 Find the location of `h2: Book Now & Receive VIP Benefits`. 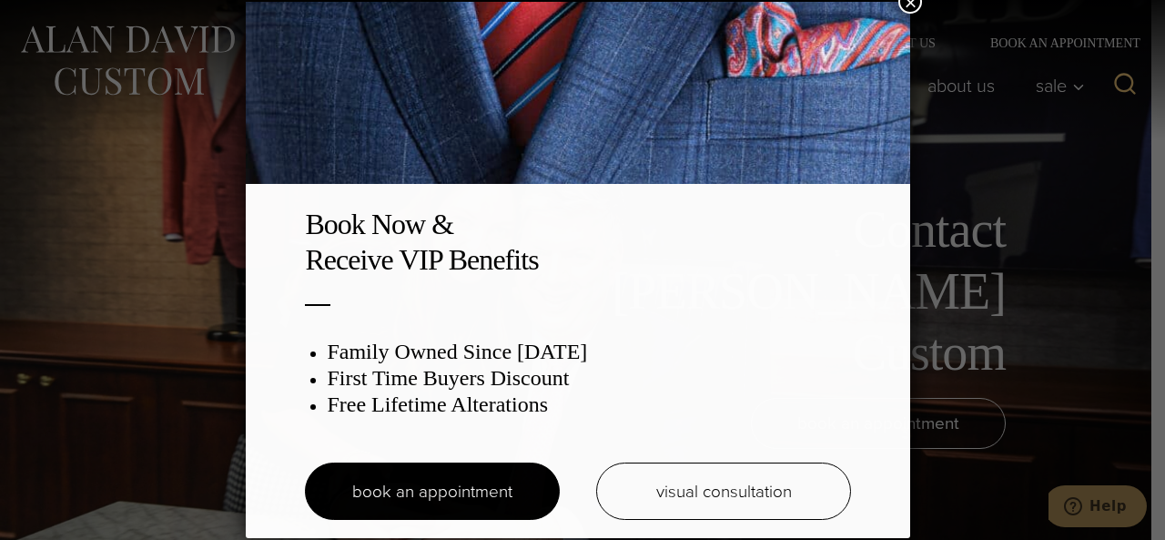

h2: Book Now & Receive VIP Benefits is located at coordinates (578, 241).